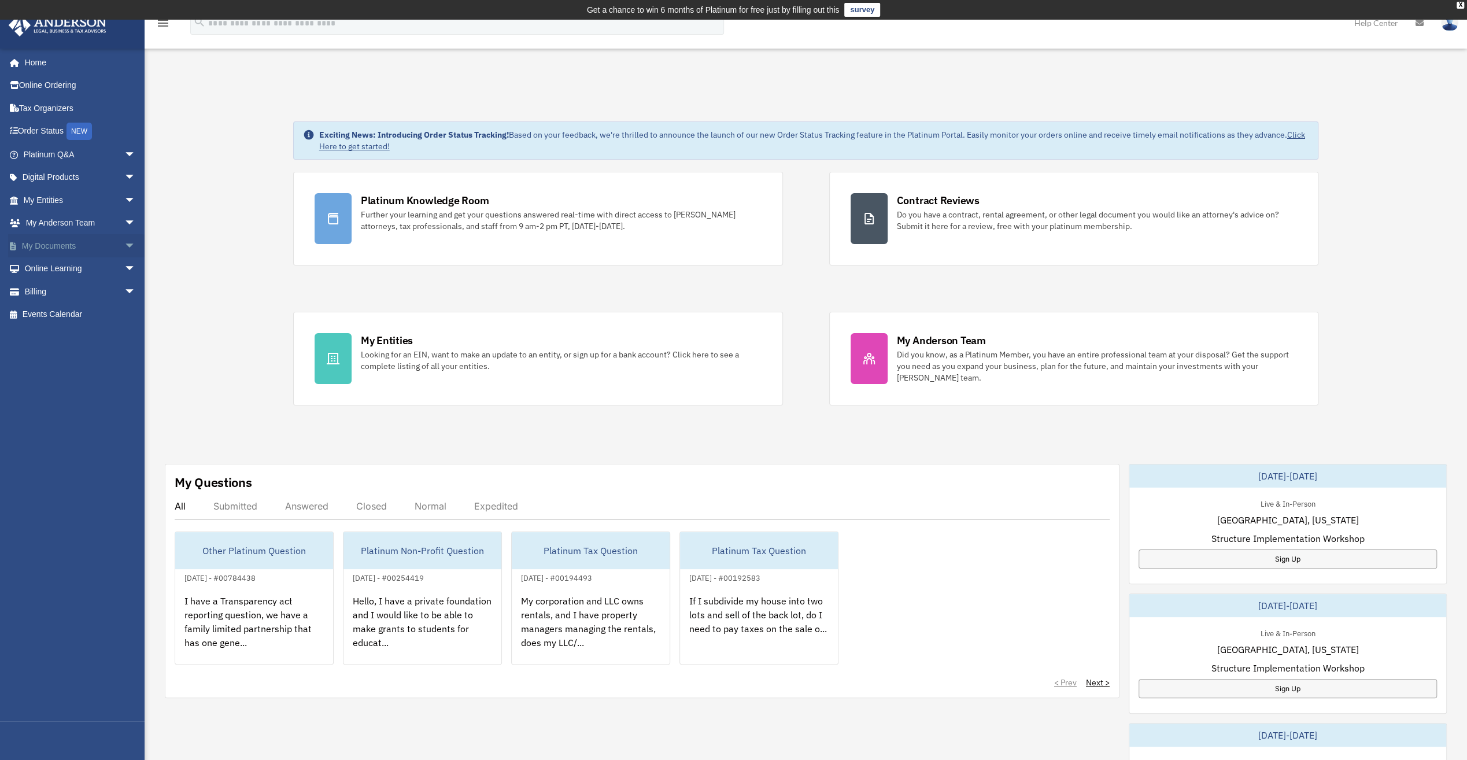 This screenshot has width=1467, height=760. What do you see at coordinates (180, 506) in the screenshot?
I see `div: All` at bounding box center [180, 506].